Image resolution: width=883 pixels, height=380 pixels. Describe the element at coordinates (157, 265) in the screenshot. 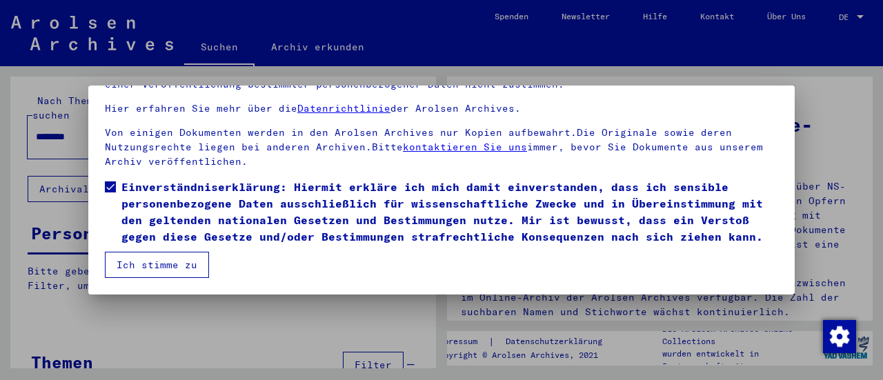

I see `button: Ich stimme zu` at that location.